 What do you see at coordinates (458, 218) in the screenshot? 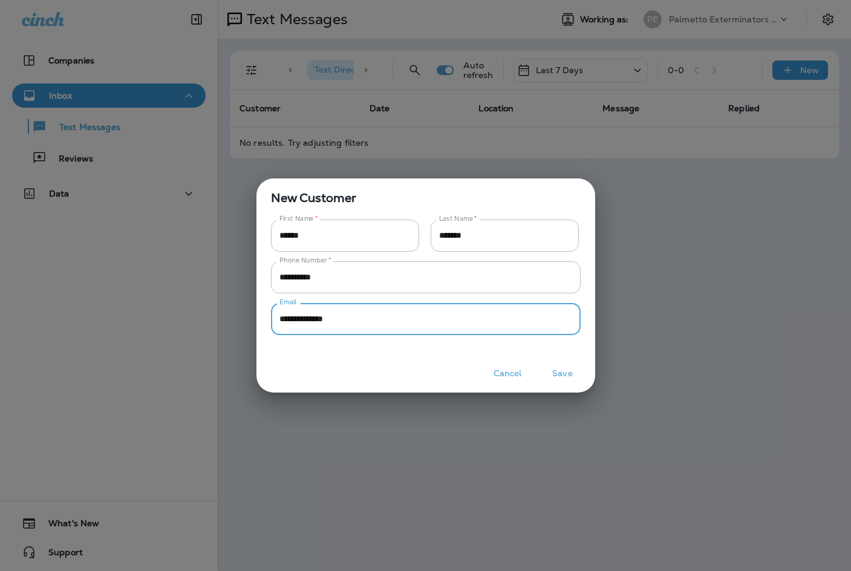
I see `label: Last Name` at bounding box center [458, 218].